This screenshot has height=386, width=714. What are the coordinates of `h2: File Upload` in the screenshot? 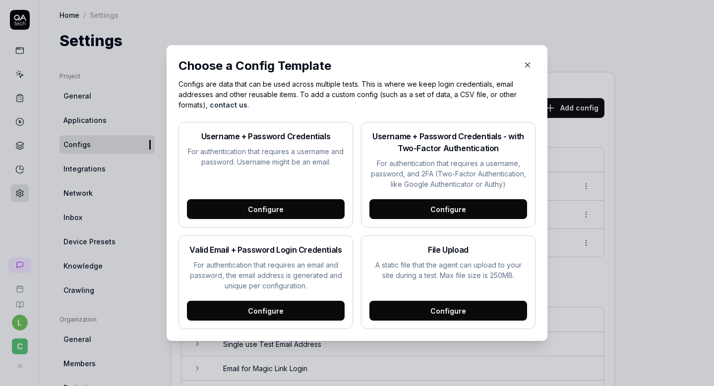 It's located at (448, 250).